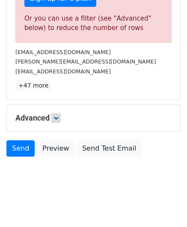 The image size is (187, 227). I want to click on a: Send, so click(21, 148).